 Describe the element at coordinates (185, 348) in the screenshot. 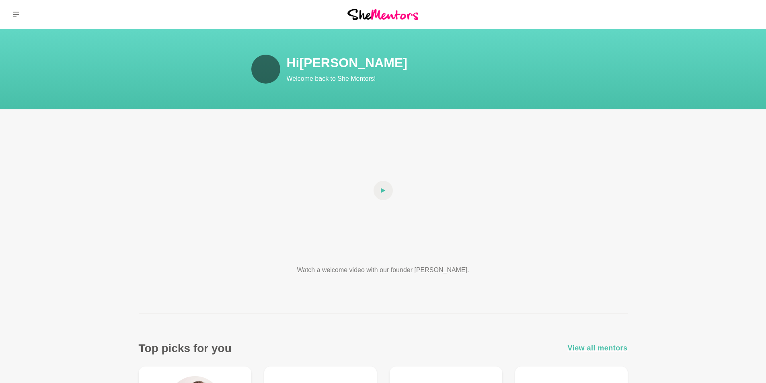

I see `h3: Top picks for you` at that location.